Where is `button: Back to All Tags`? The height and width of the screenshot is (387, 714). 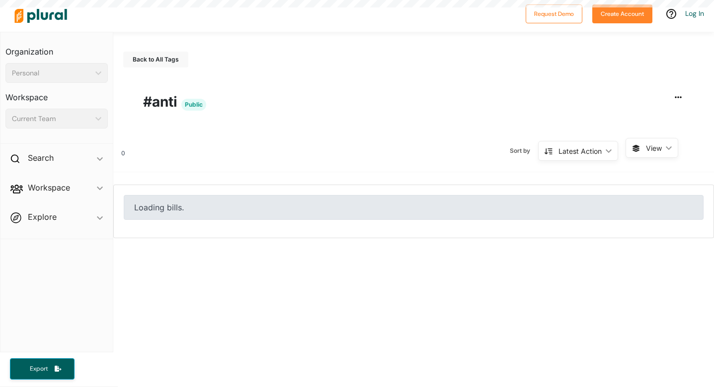
button: Back to All Tags is located at coordinates (155, 60).